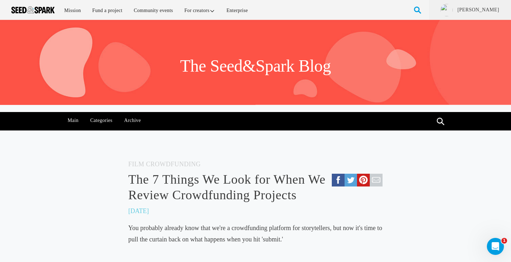 This screenshot has height=262, width=511. Describe the element at coordinates (102, 121) in the screenshot. I see `a: Categories` at that location.